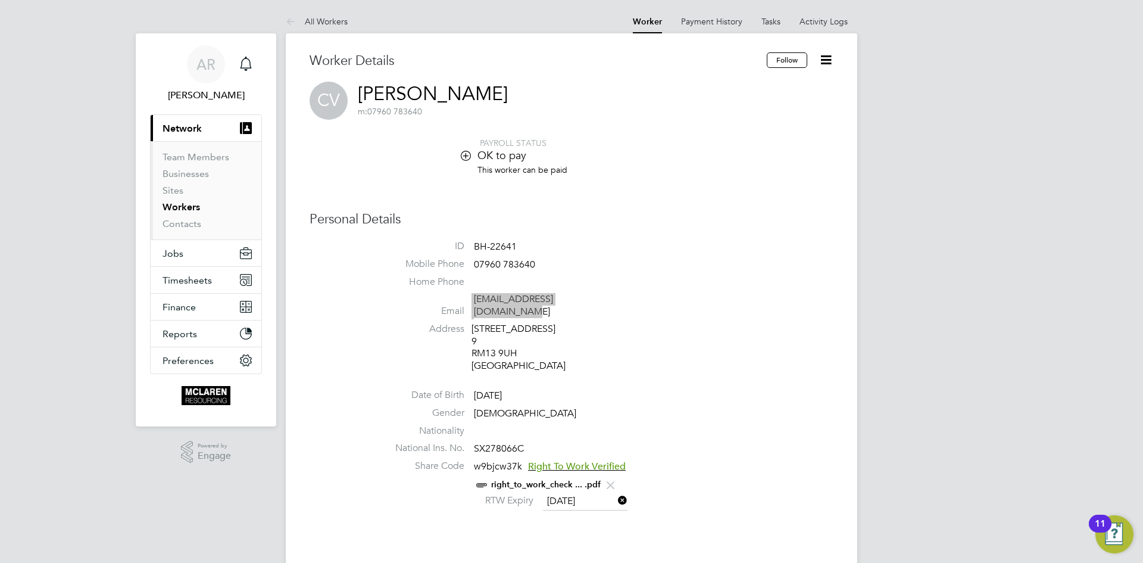  What do you see at coordinates (206, 253) in the screenshot?
I see `button: Jobs` at bounding box center [206, 253].